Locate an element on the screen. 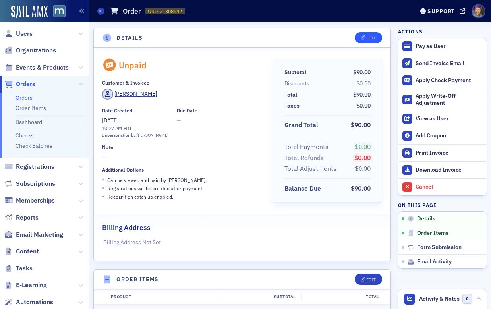 The width and height of the screenshot is (491, 309). div: Additional Options is located at coordinates (123, 170).